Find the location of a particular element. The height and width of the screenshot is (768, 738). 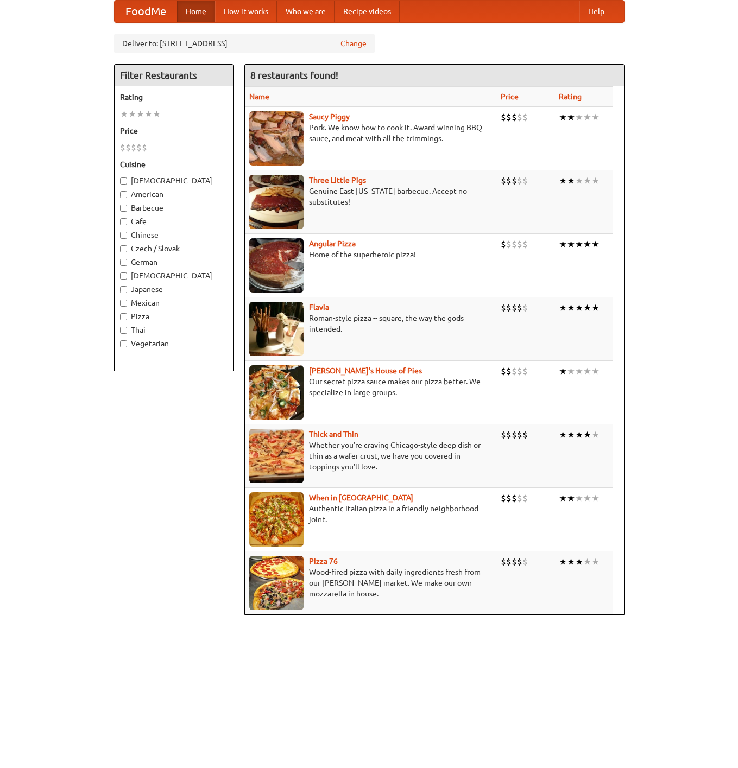

input: Japanese is located at coordinates (123, 289).